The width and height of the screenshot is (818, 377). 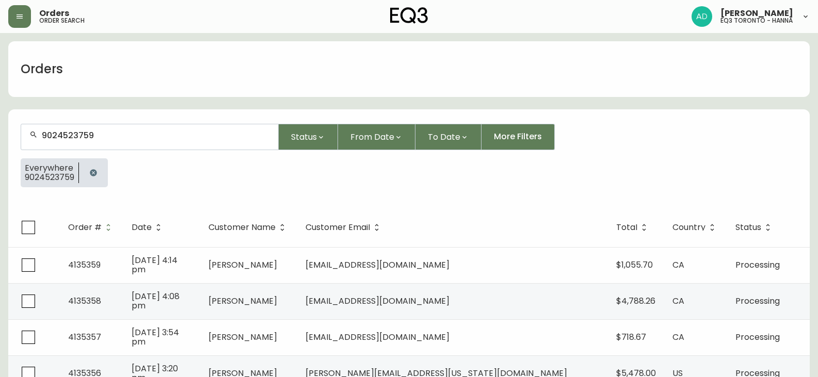 I want to click on span: More Filters, so click(x=518, y=137).